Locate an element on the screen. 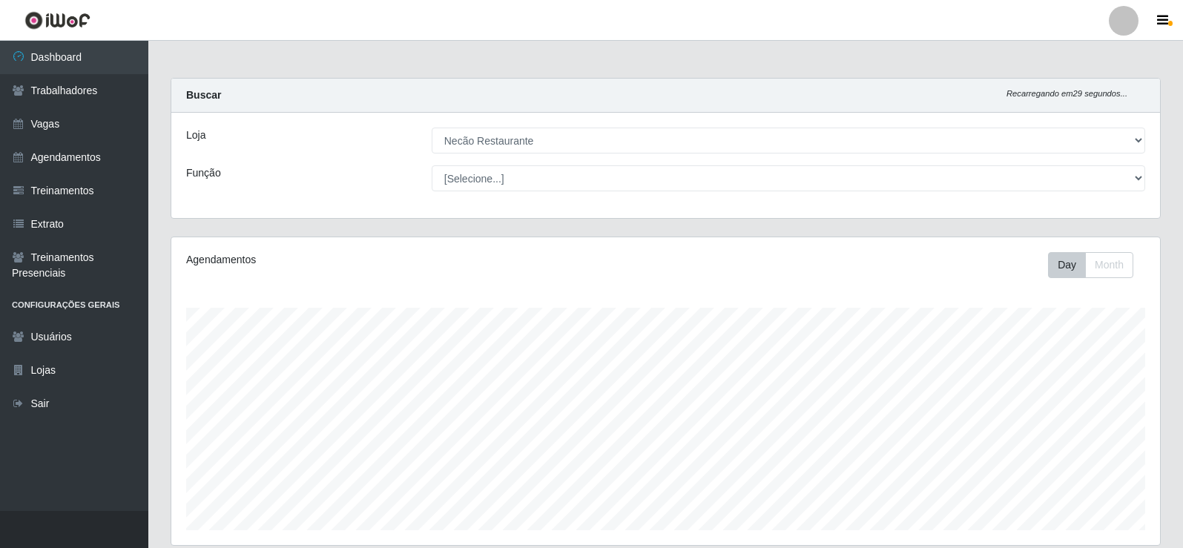 This screenshot has width=1183, height=548. i: Recarregando em 29 segundos... is located at coordinates (1066, 93).